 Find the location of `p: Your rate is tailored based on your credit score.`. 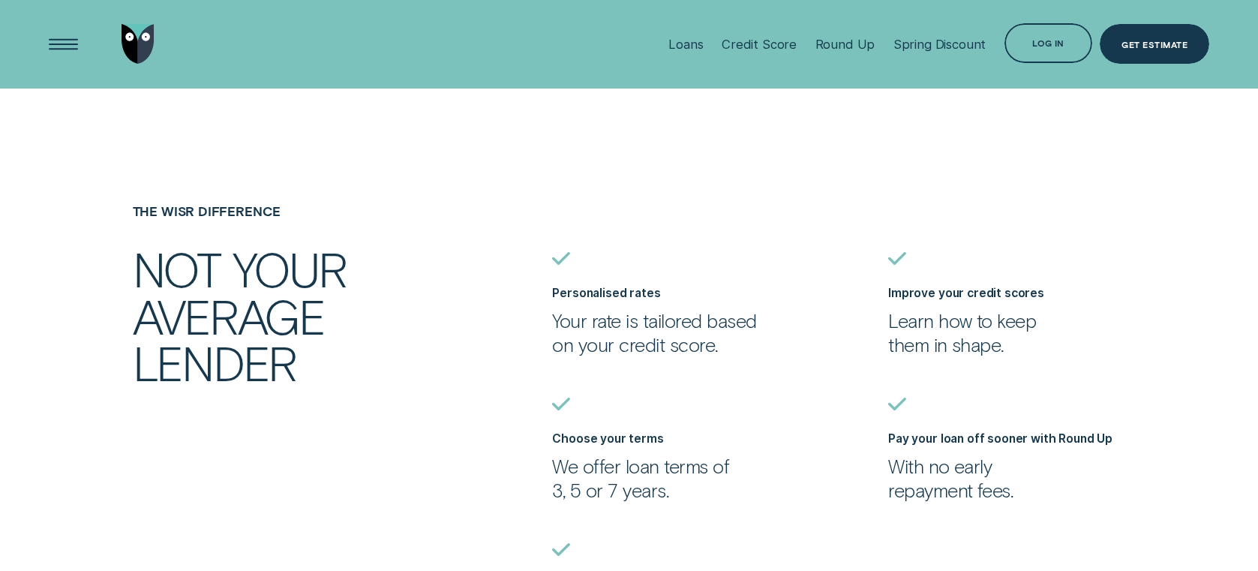

p: Your rate is tailored based on your credit score. is located at coordinates (671, 333).